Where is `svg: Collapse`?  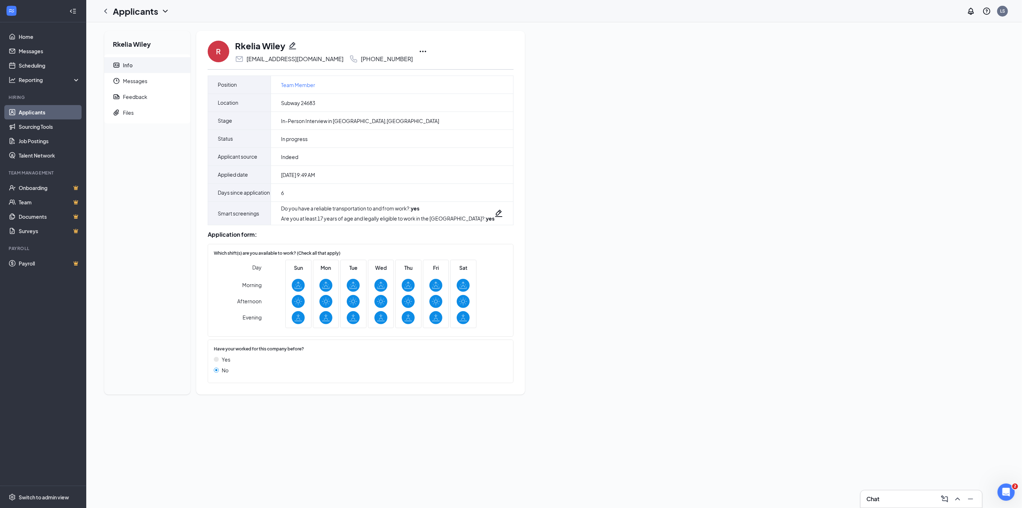
svg: Collapse is located at coordinates (73, 11).